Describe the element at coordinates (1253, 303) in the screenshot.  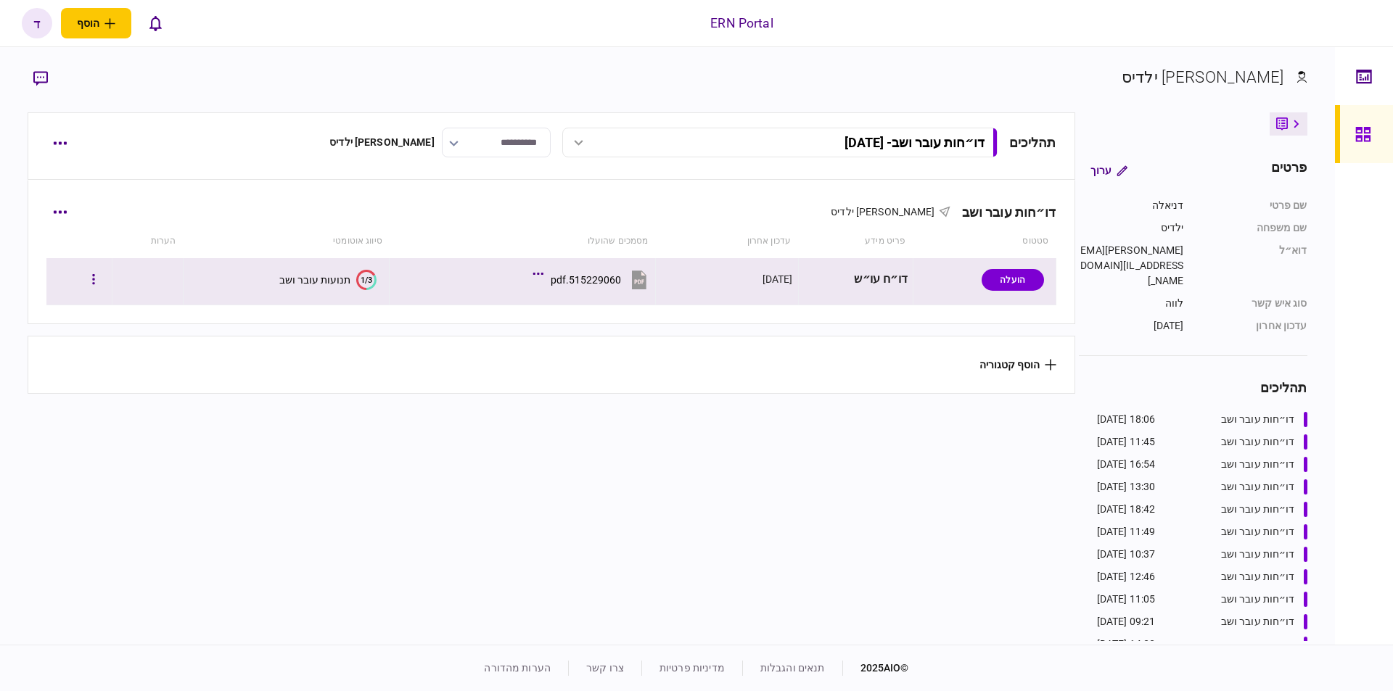
I see `div: סוג איש קשר` at that location.